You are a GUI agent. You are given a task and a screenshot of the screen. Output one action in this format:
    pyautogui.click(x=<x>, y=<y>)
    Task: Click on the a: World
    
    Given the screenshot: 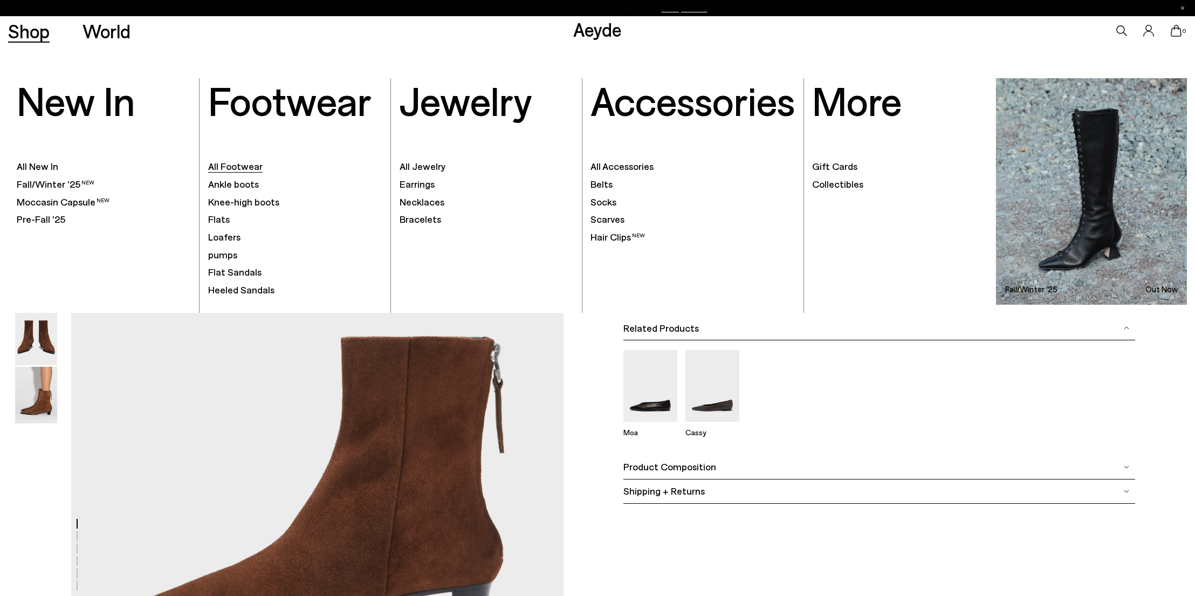 What is the action you would take?
    pyautogui.click(x=106, y=31)
    